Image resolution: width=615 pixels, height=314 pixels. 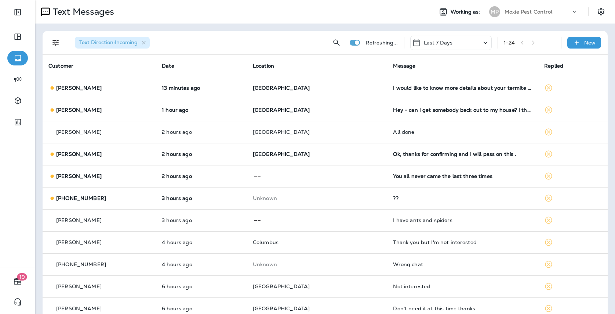 What do you see at coordinates (463, 220) in the screenshot?
I see `div: I have ants and spiders` at bounding box center [463, 220].